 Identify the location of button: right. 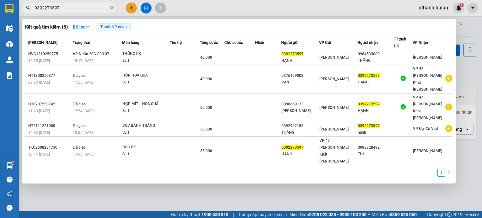
(449, 173).